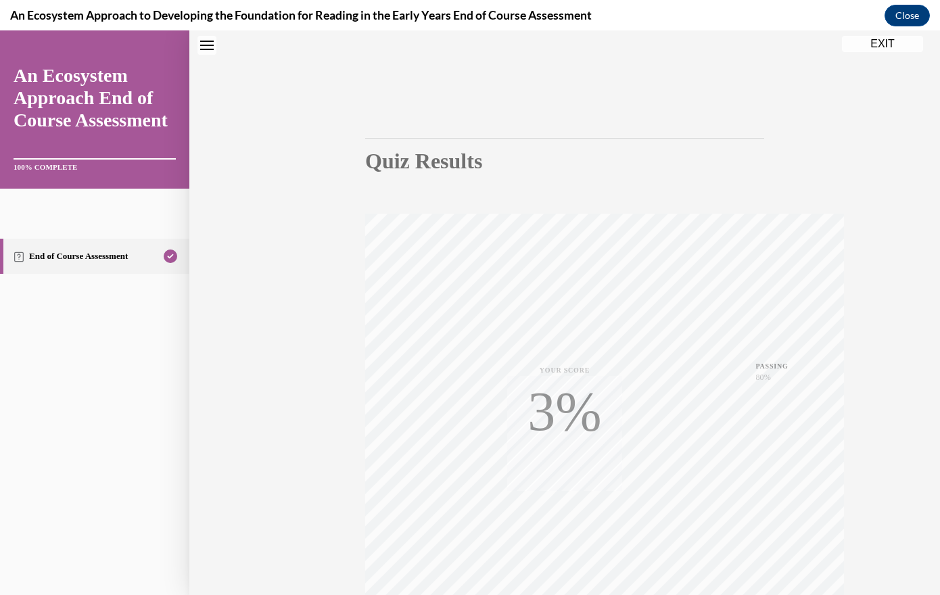  I want to click on button: Close, so click(907, 16).